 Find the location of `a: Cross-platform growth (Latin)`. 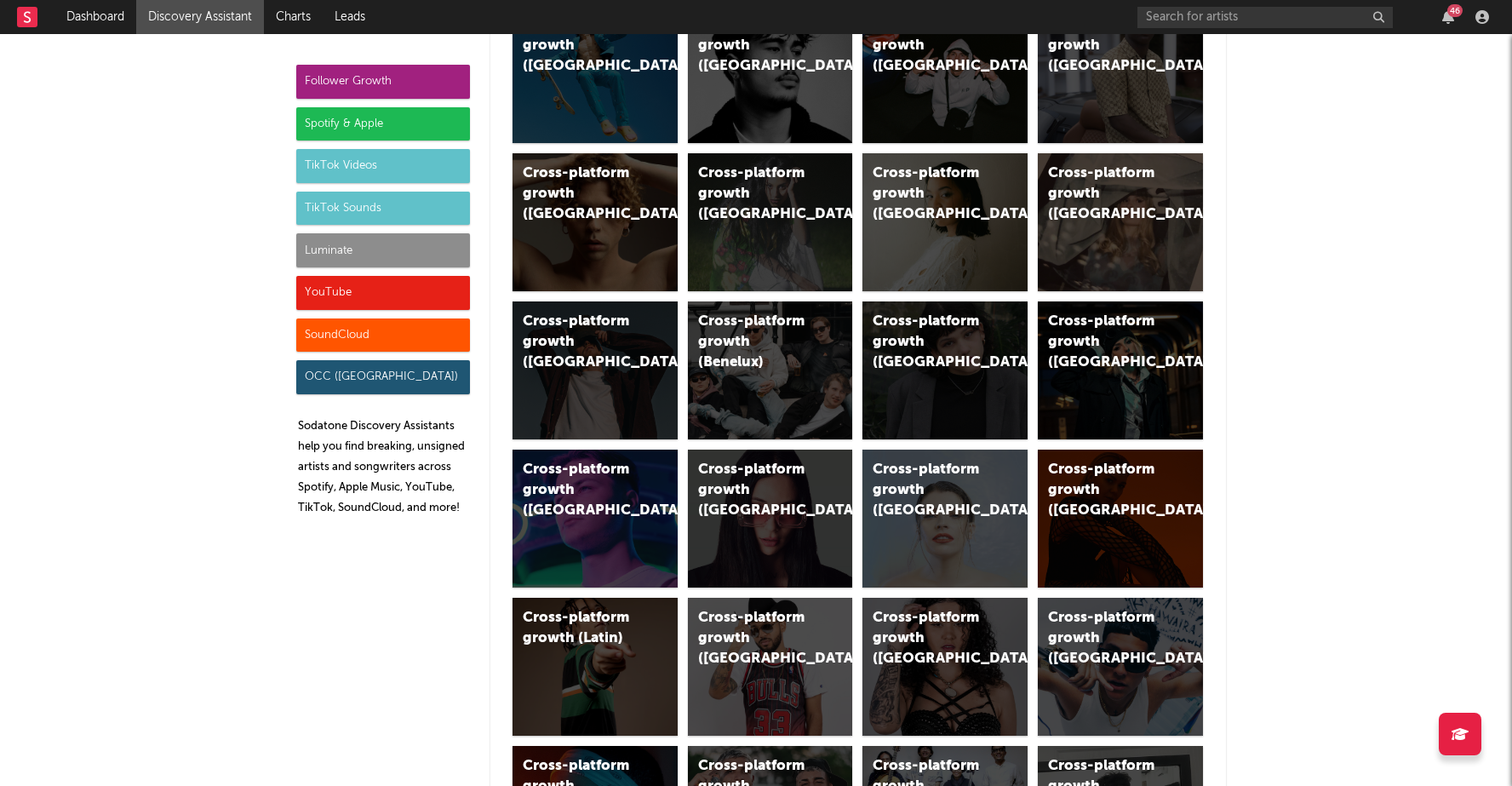

a: Cross-platform growth (Latin) is located at coordinates (595, 666).